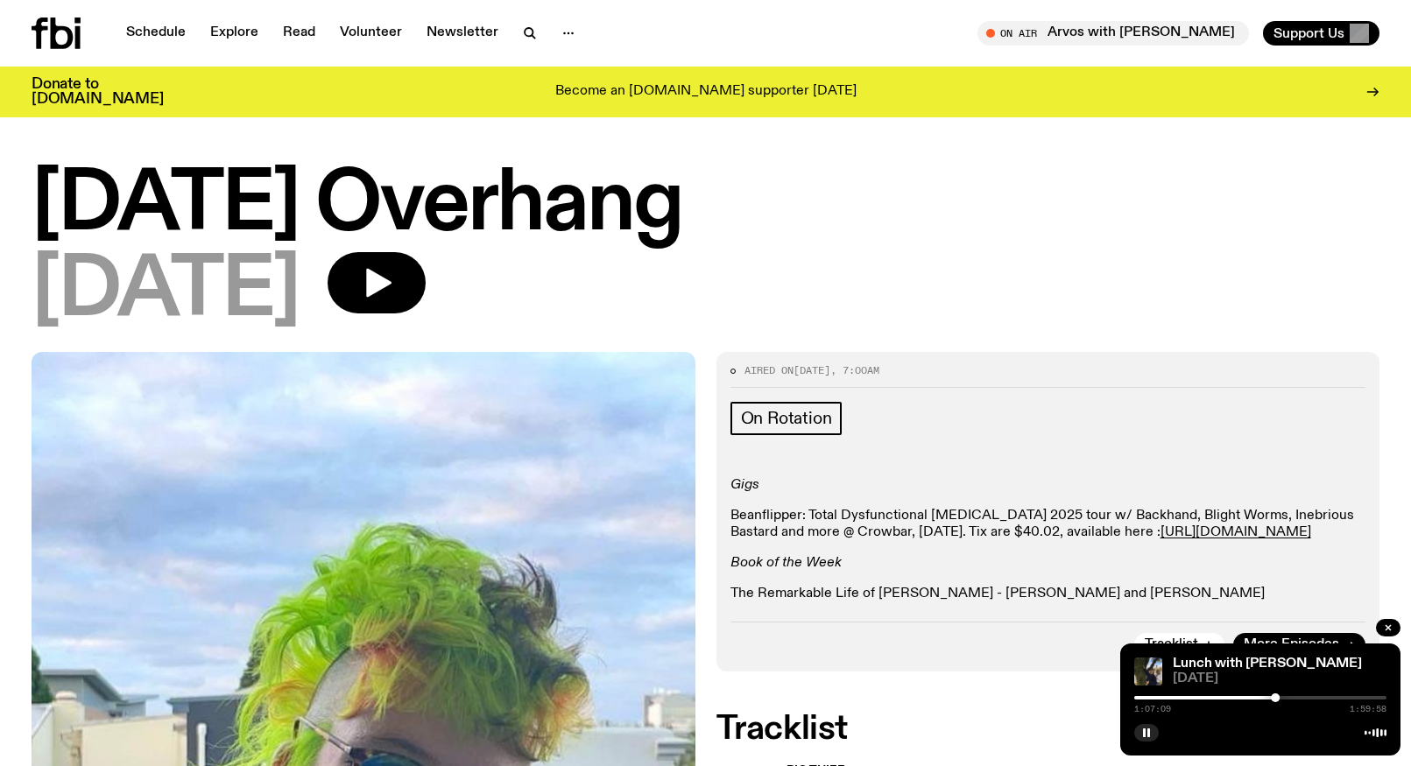  Describe the element at coordinates (370, 33) in the screenshot. I see `a: Volunteer` at that location.